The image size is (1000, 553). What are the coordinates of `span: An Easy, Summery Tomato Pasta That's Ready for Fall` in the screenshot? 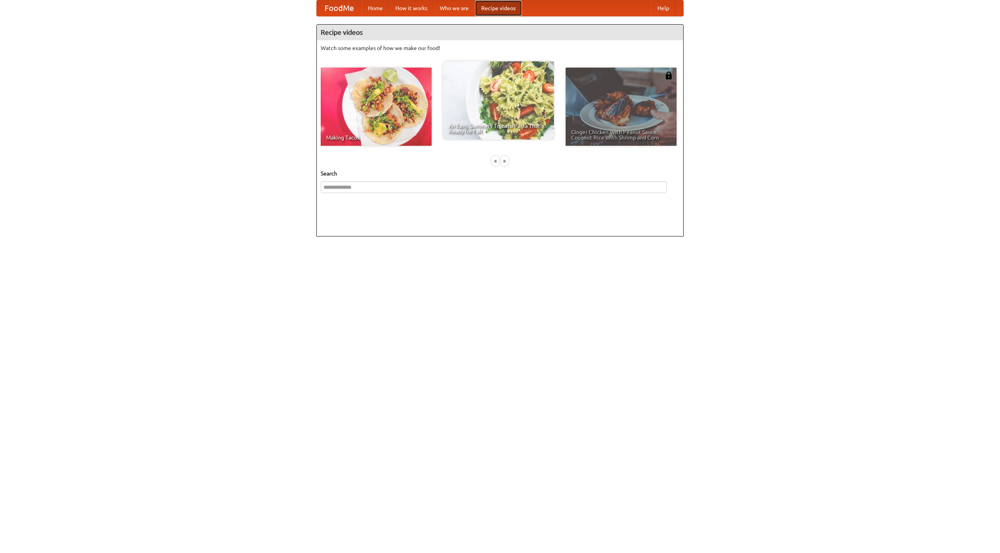 It's located at (498, 129).